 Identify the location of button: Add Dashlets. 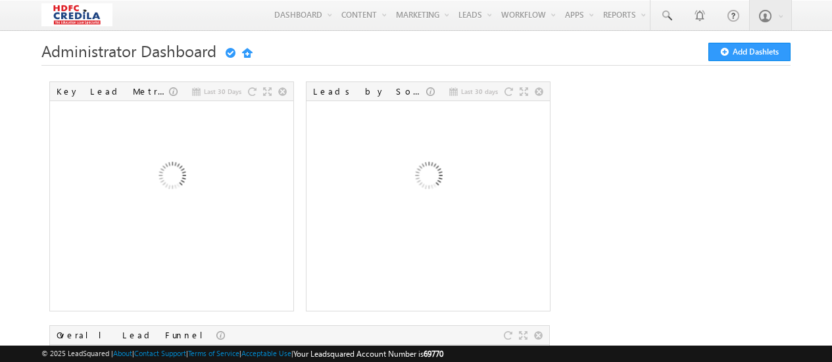
(749, 52).